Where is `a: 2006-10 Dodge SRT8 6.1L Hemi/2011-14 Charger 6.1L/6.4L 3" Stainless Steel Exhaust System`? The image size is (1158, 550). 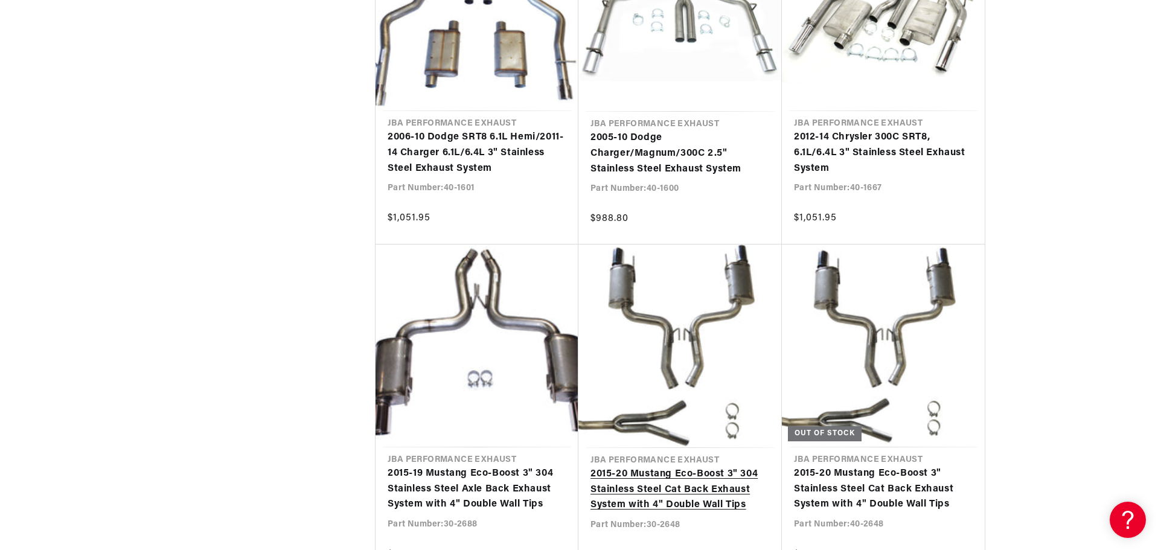
a: 2006-10 Dodge SRT8 6.1L Hemi/2011-14 Charger 6.1L/6.4L 3" Stainless Steel Exhaust System is located at coordinates (477, 153).